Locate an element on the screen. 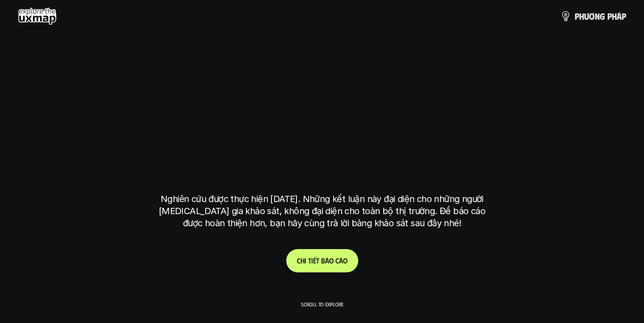 The image size is (644, 323). h6: Kết quả nghiên cứu is located at coordinates (325, 47).